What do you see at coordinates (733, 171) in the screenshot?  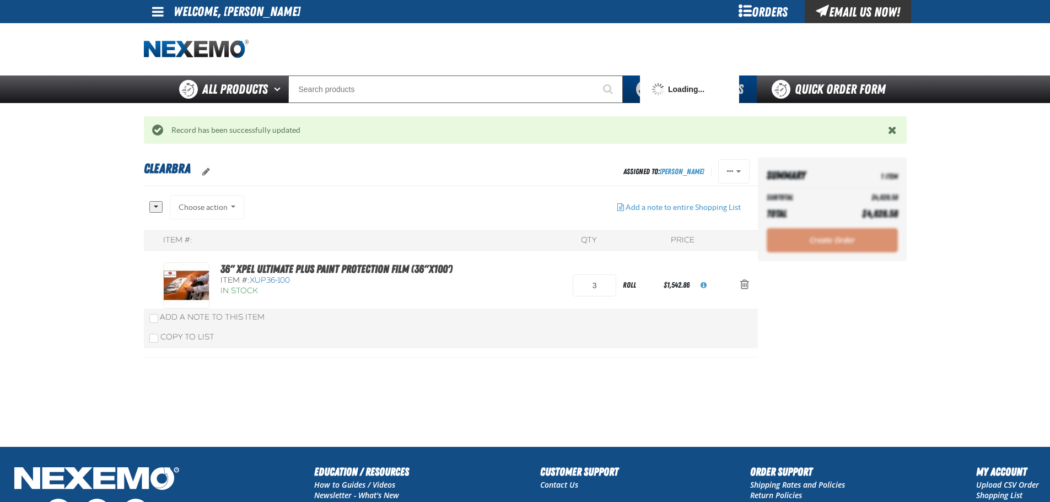 I see `button: Actions of ClearBra` at bounding box center [733, 171].